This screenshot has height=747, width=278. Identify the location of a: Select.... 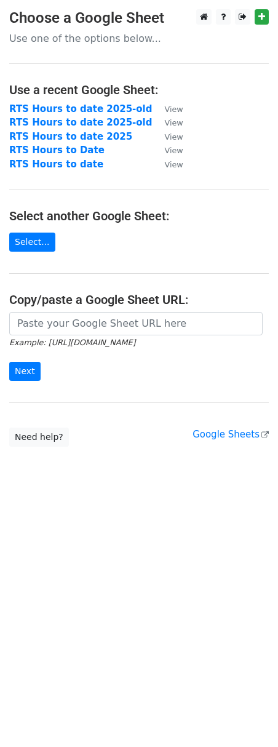
(32, 242).